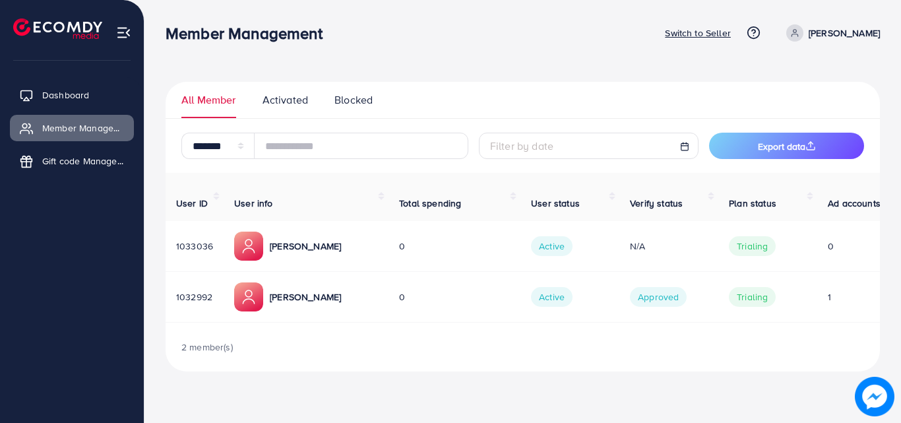  What do you see at coordinates (787, 146) in the screenshot?
I see `span: Export data` at bounding box center [787, 146].